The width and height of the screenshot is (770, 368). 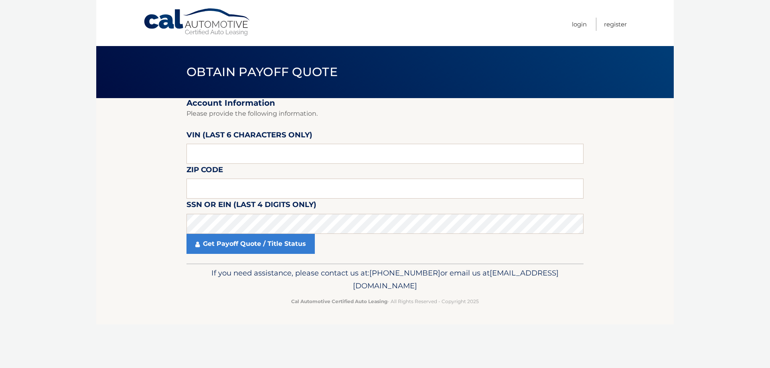 What do you see at coordinates (385, 103) in the screenshot?
I see `h2: Account Information` at bounding box center [385, 103].